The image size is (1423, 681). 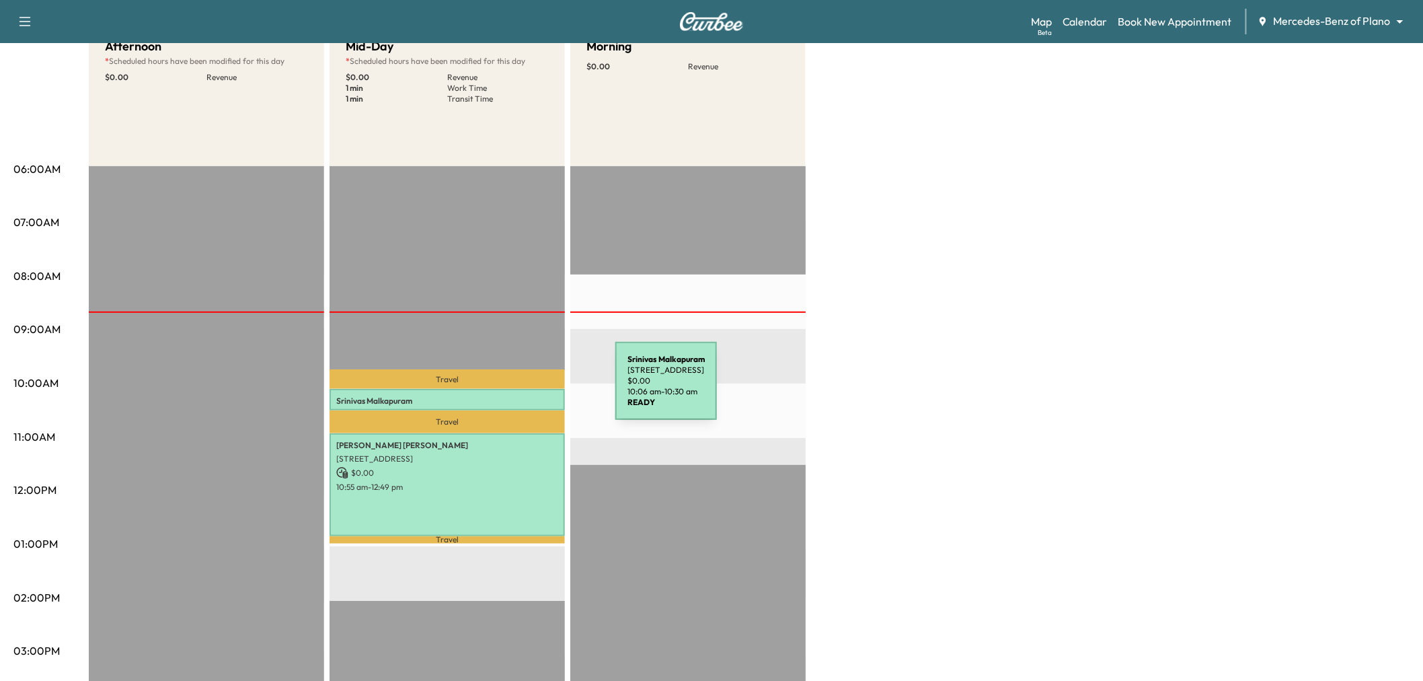 What do you see at coordinates (1175, 22) in the screenshot?
I see `a: Book New Appointment` at bounding box center [1175, 22].